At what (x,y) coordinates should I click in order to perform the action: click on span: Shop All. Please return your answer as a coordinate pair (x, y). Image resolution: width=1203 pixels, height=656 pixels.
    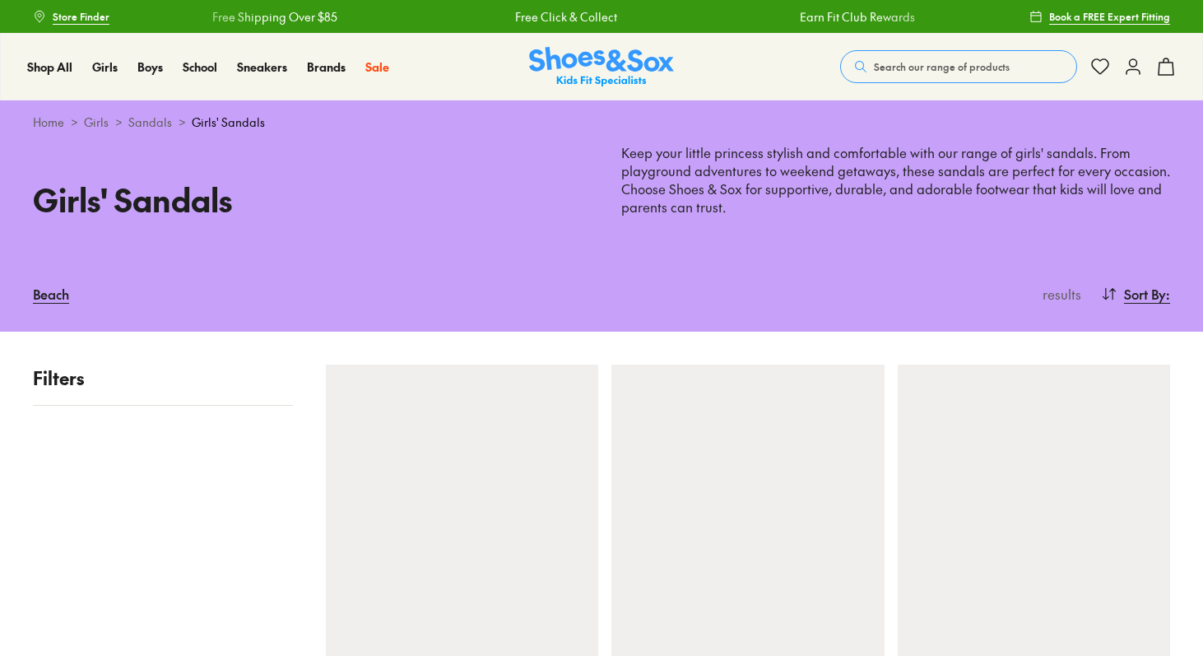
    Looking at the image, I should click on (49, 67).